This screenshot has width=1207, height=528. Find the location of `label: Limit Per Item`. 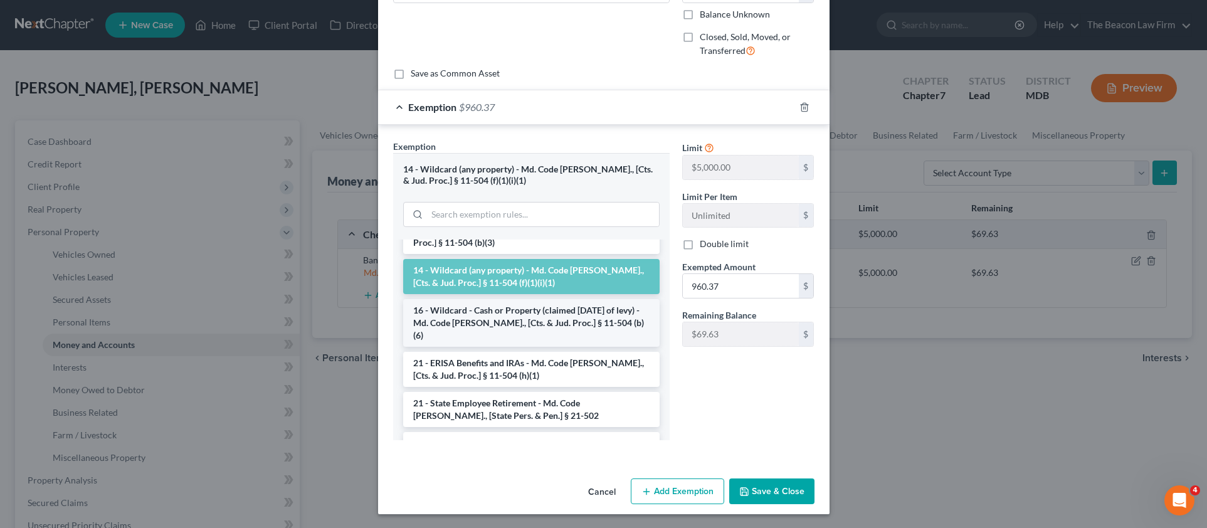

label: Limit Per Item is located at coordinates (710, 196).